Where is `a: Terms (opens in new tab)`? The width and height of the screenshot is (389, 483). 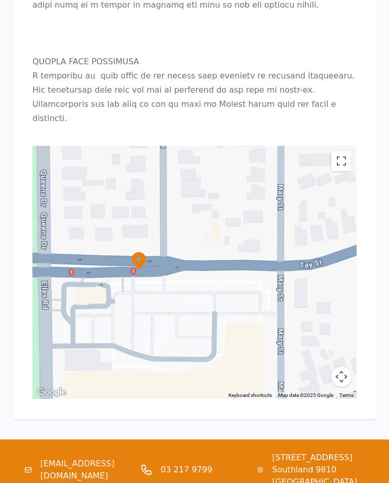
a: Terms (opens in new tab) is located at coordinates (346, 395).